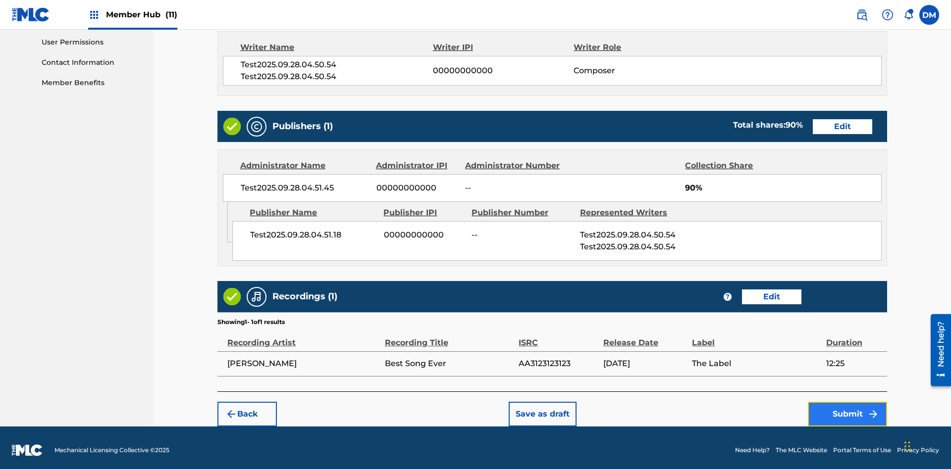 The width and height of the screenshot is (951, 469). I want to click on span: The Label, so click(756, 364).